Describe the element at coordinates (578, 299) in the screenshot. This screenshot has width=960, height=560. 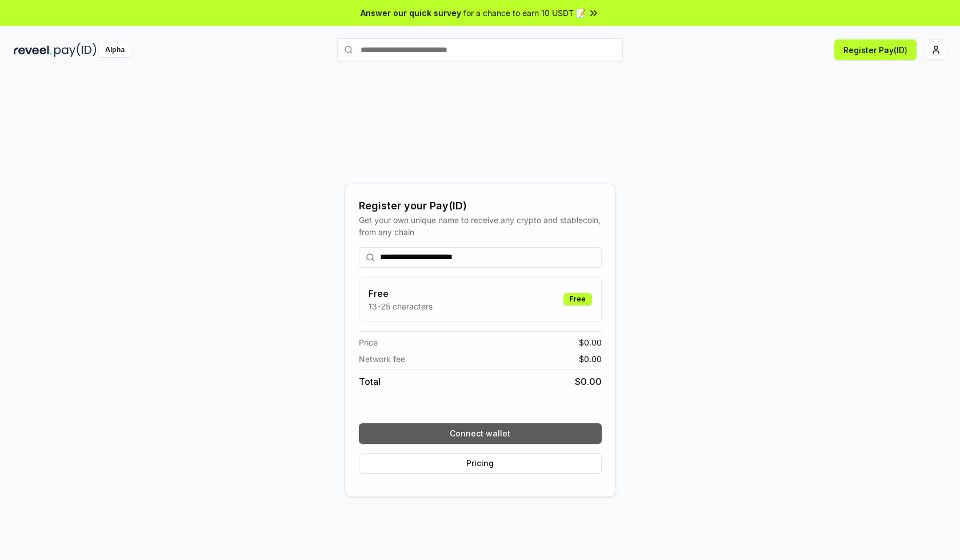
I see `div: Free` at that location.